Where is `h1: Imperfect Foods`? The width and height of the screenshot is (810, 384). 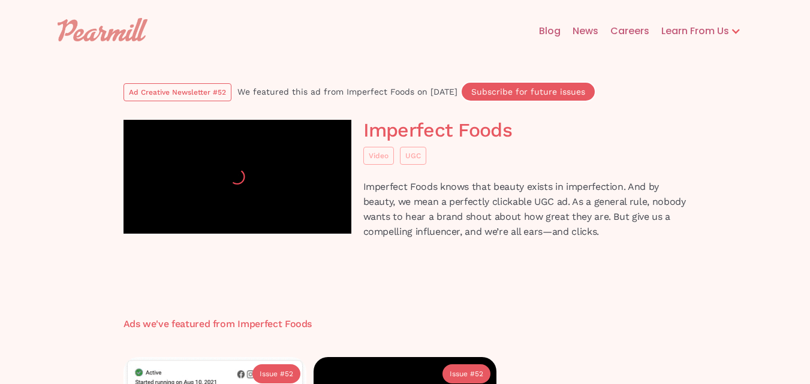
h1: Imperfect Foods is located at coordinates (525, 130).